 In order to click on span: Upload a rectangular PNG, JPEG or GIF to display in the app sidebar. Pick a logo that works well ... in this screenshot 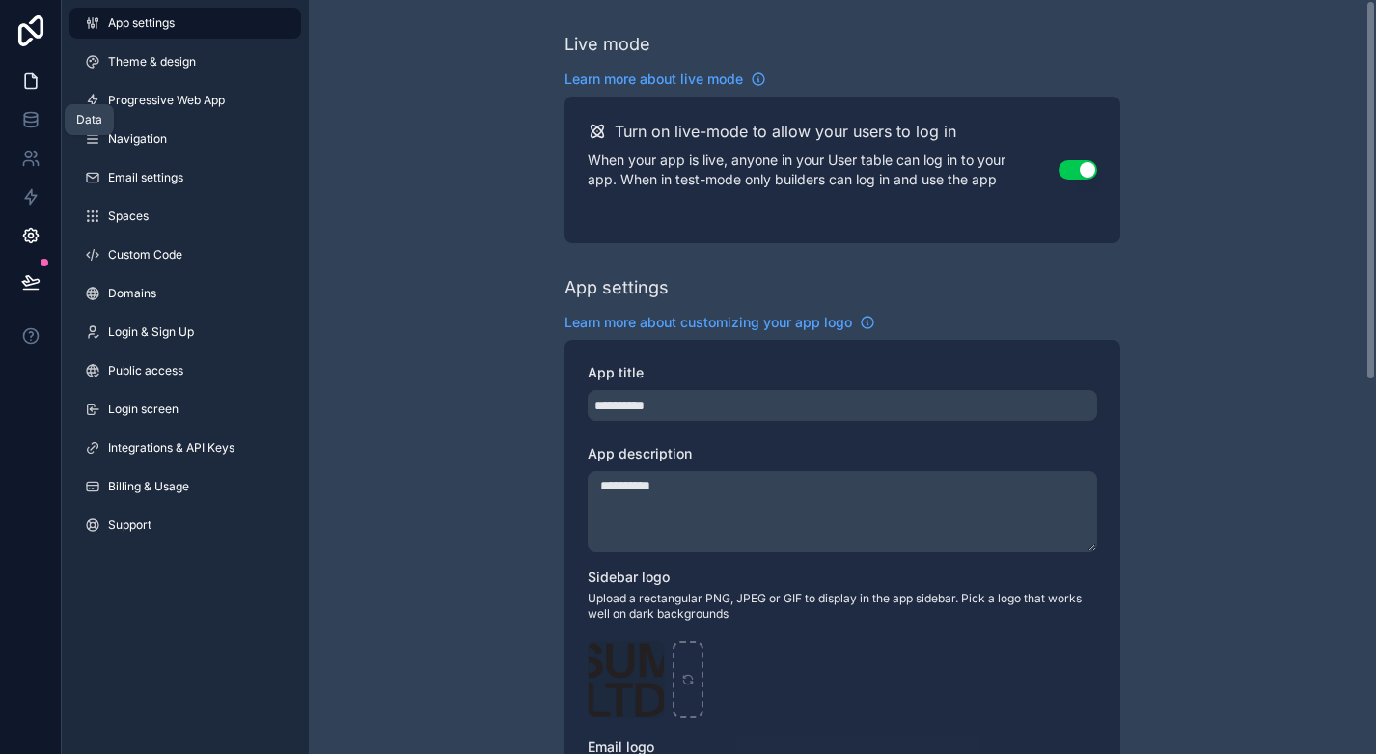, I will do `click(843, 606)`.